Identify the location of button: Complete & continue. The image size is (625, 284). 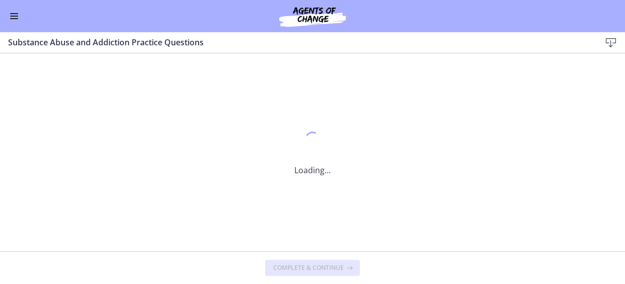
(312, 268).